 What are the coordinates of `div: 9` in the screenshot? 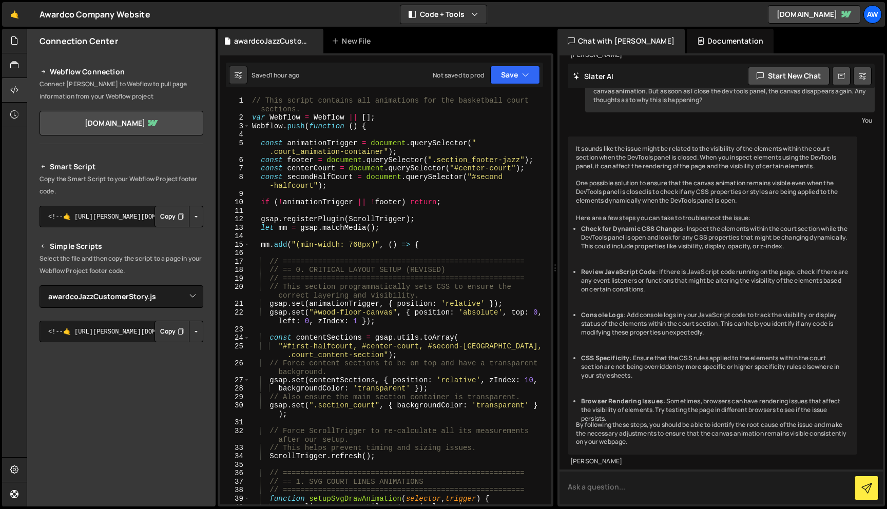 It's located at (235, 194).